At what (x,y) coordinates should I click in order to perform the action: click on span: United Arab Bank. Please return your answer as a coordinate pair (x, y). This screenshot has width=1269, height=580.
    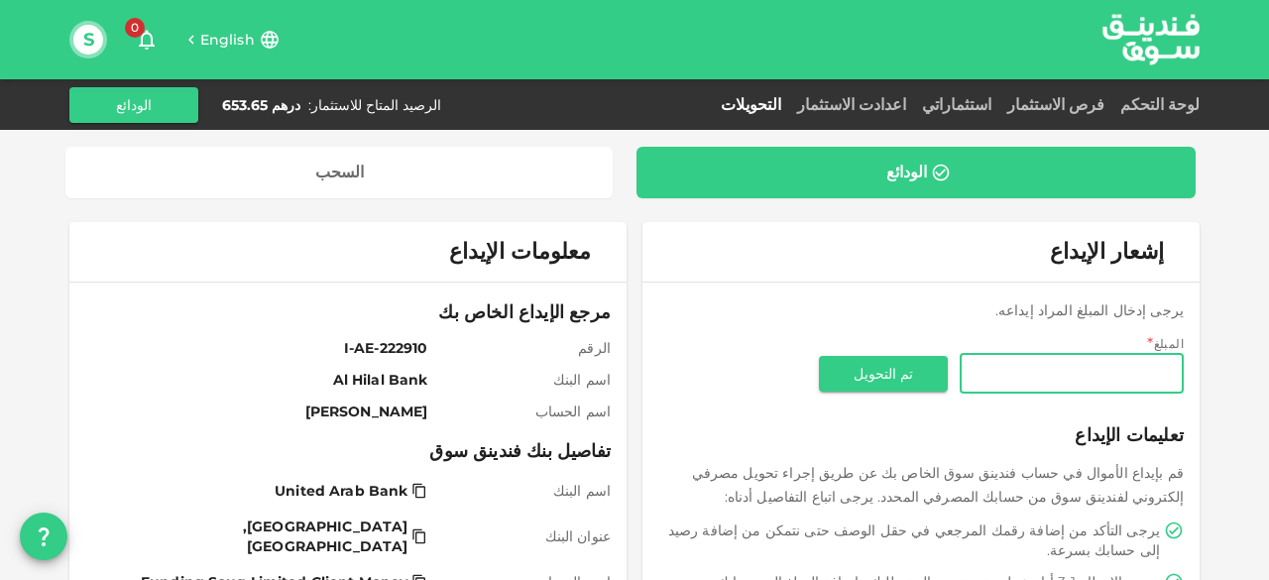
    Looking at the image, I should click on (341, 491).